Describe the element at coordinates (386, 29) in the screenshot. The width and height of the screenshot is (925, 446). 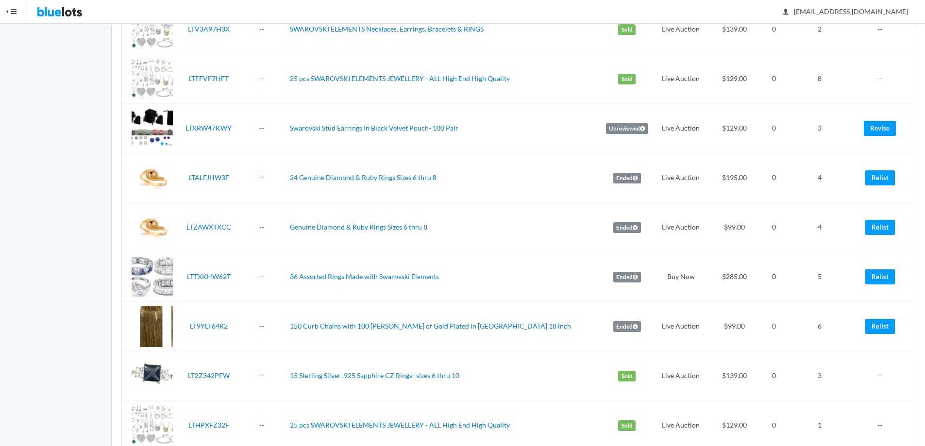
I see `a: SWAROVSKI ELEMENTS Necklaces, Earrings, Bracelets & RINGS` at that location.